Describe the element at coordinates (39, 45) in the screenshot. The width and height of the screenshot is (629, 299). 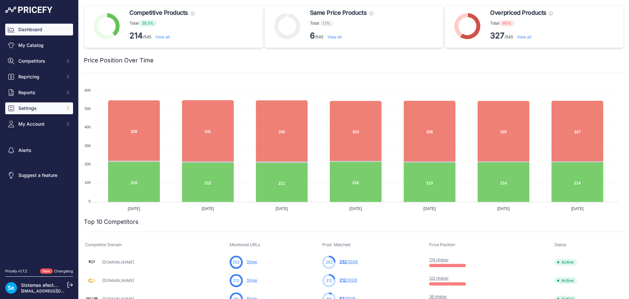
I see `a: My Catalog` at that location.